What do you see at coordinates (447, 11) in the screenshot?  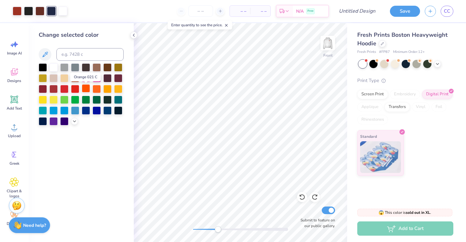 I see `span: CC` at bounding box center [447, 11].